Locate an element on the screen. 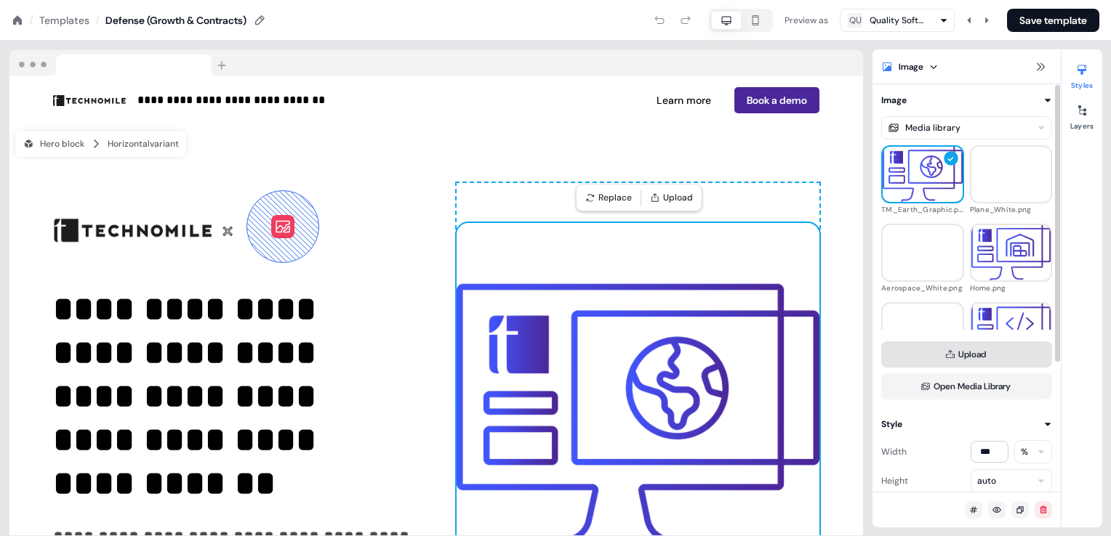 The image size is (1111, 536). button: Save template is located at coordinates (1052, 20).